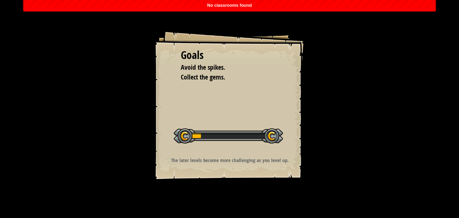 The width and height of the screenshot is (459, 218). I want to click on p: The later levels become more challenging as you level up., so click(230, 160).